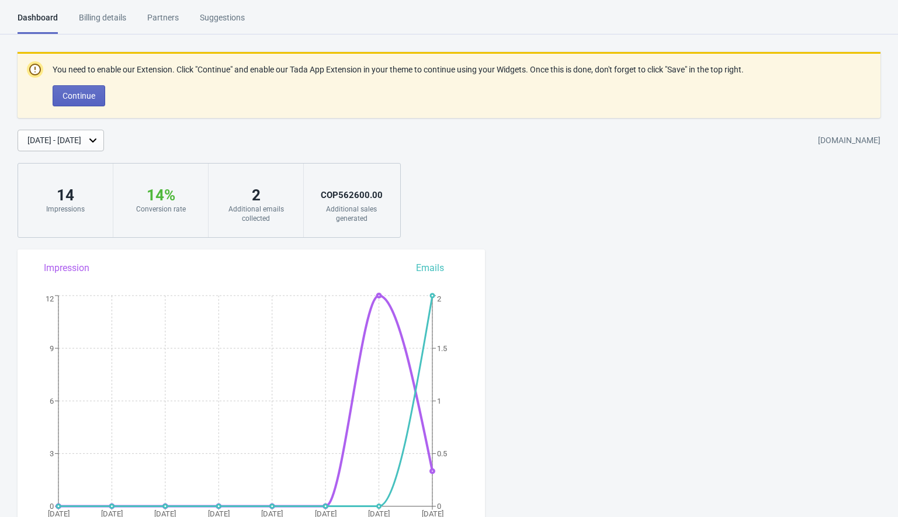 This screenshot has height=517, width=898. I want to click on div: Partners, so click(163, 22).